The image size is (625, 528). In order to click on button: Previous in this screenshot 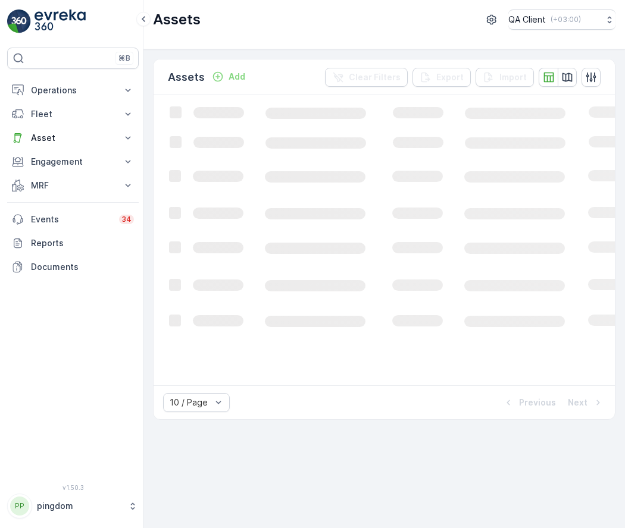, I will do `click(529, 403)`.